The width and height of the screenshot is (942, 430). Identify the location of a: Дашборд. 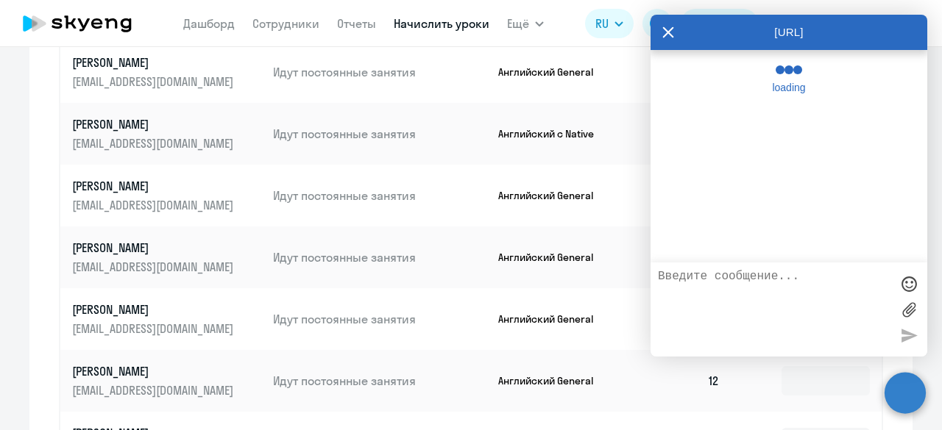
(209, 24).